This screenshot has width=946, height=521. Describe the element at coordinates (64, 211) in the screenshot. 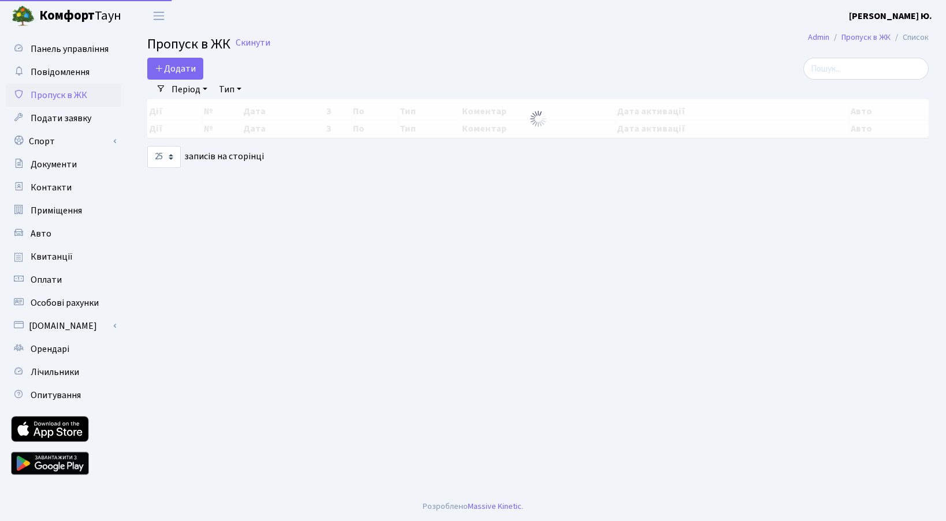

I see `a: Приміщення` at that location.